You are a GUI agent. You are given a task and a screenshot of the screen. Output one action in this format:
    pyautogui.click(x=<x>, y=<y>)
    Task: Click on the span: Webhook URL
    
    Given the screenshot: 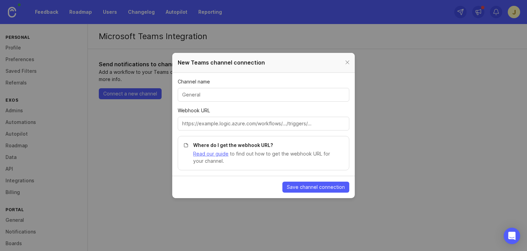 What is the action you would take?
    pyautogui.click(x=194, y=110)
    